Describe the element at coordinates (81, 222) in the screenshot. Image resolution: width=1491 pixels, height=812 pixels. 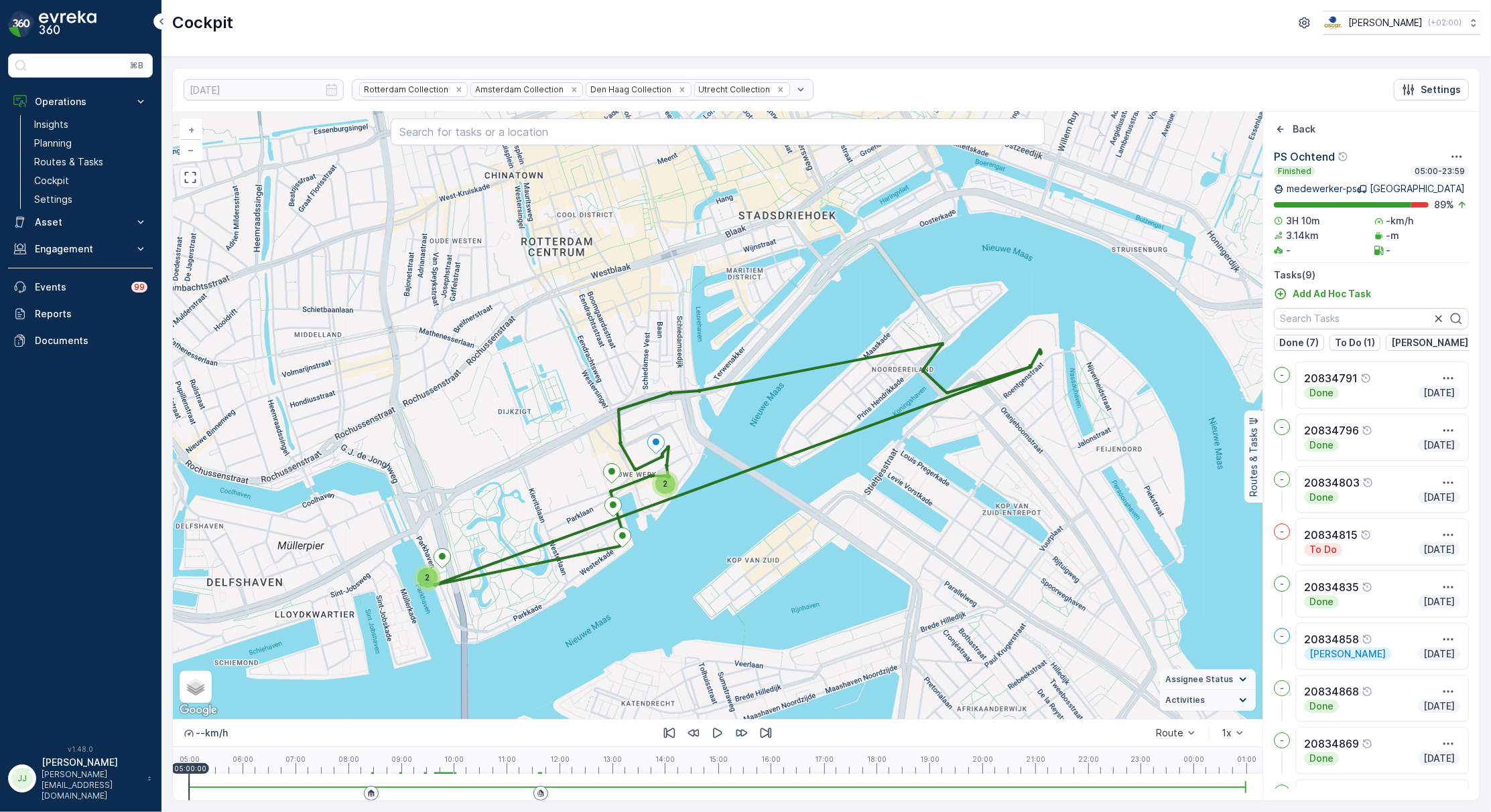
I see `p: Asset` at that location.